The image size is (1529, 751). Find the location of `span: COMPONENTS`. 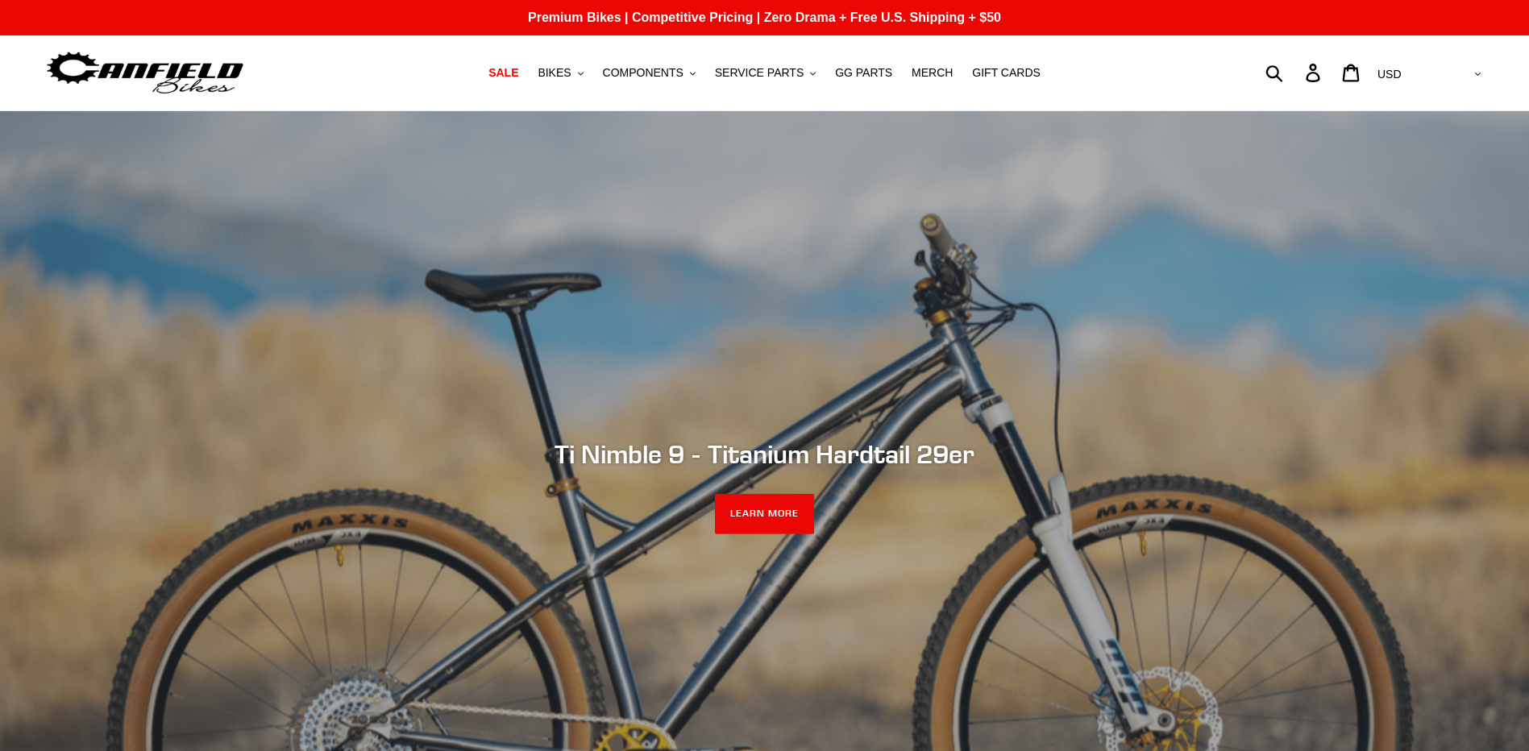

span: COMPONENTS is located at coordinates (643, 73).